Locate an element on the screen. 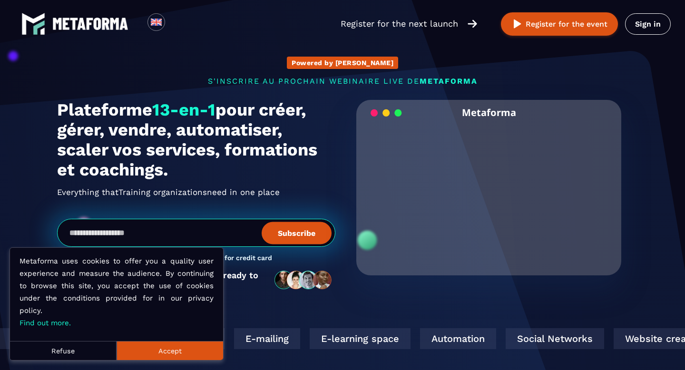 The image size is (685, 370). div: CRM is located at coordinates (598, 339).